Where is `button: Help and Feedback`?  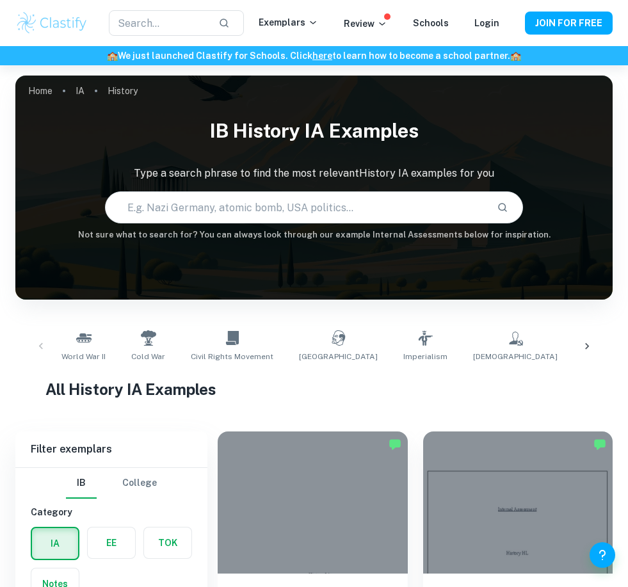 button: Help and Feedback is located at coordinates (602, 555).